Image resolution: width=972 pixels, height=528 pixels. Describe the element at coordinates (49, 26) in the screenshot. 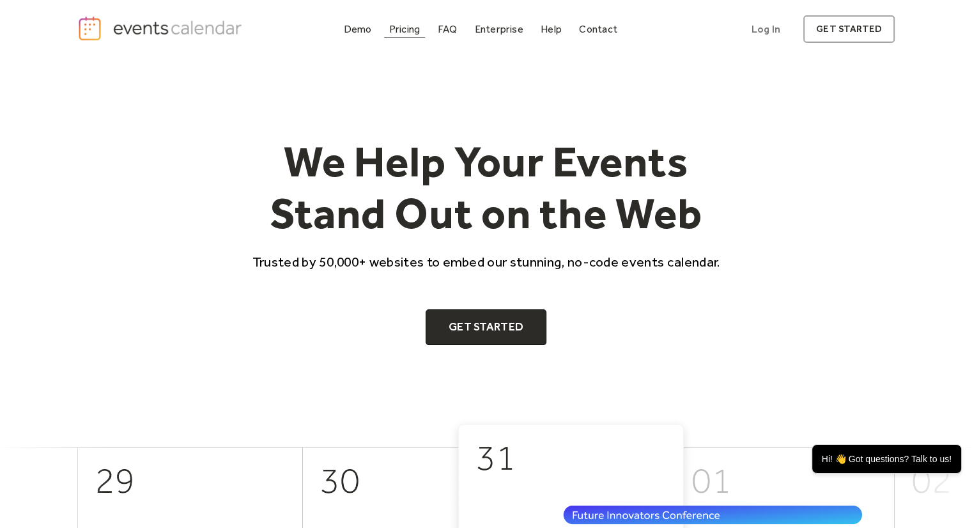

I see `div: v 4.0.25` at that location.